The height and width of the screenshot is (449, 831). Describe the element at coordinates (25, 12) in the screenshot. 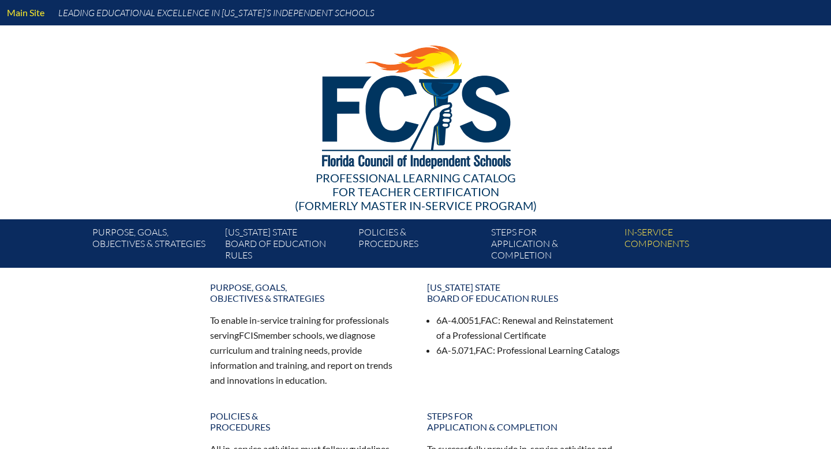

I see `a: Main Site` at that location.